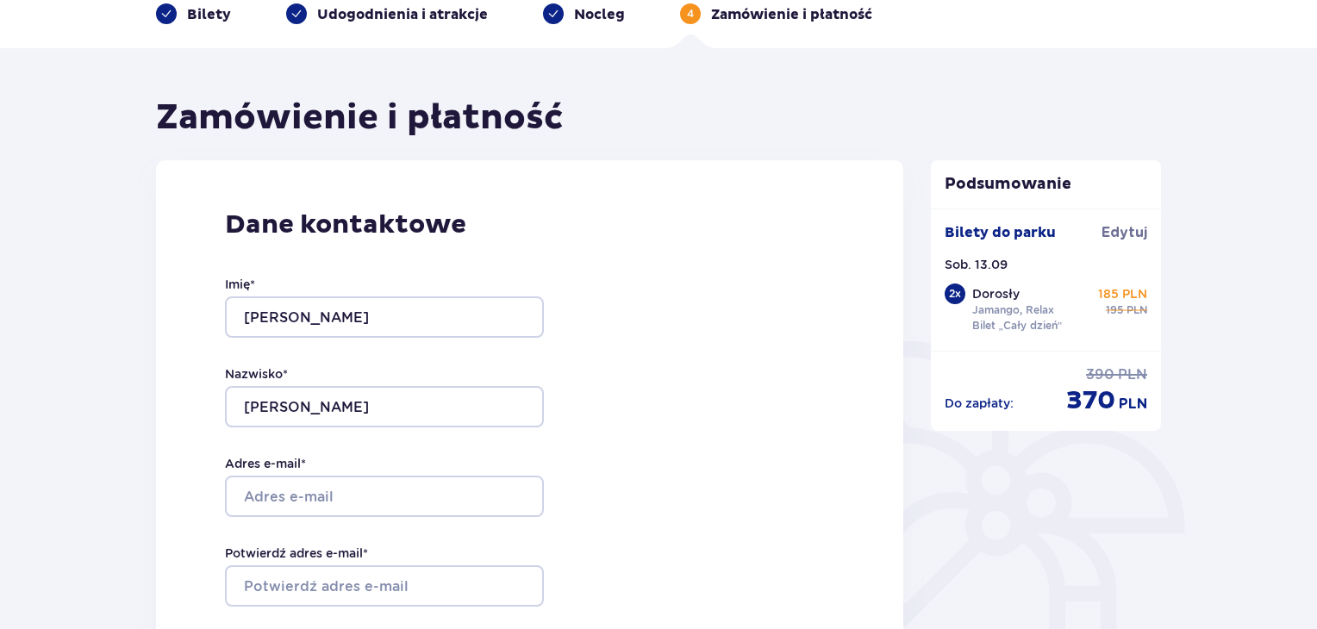 The height and width of the screenshot is (629, 1317). Describe the element at coordinates (1091, 401) in the screenshot. I see `p: 370` at that location.